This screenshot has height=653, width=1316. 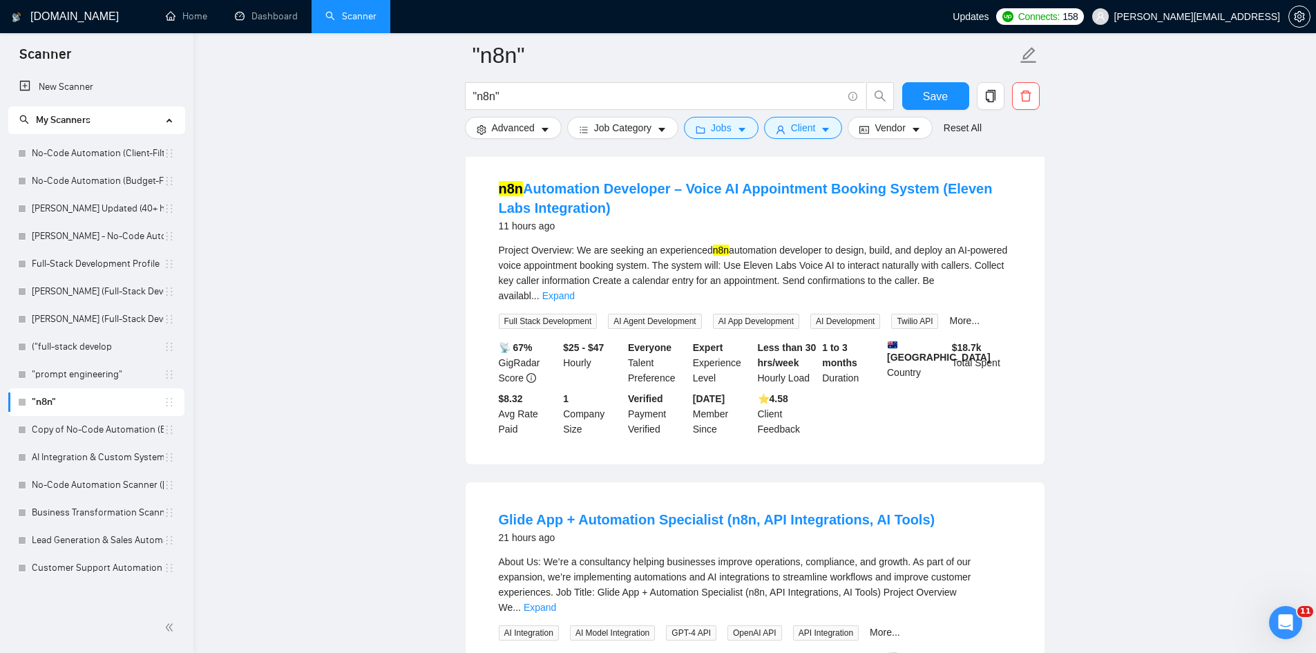 I want to click on img: logo, so click(x=17, y=17).